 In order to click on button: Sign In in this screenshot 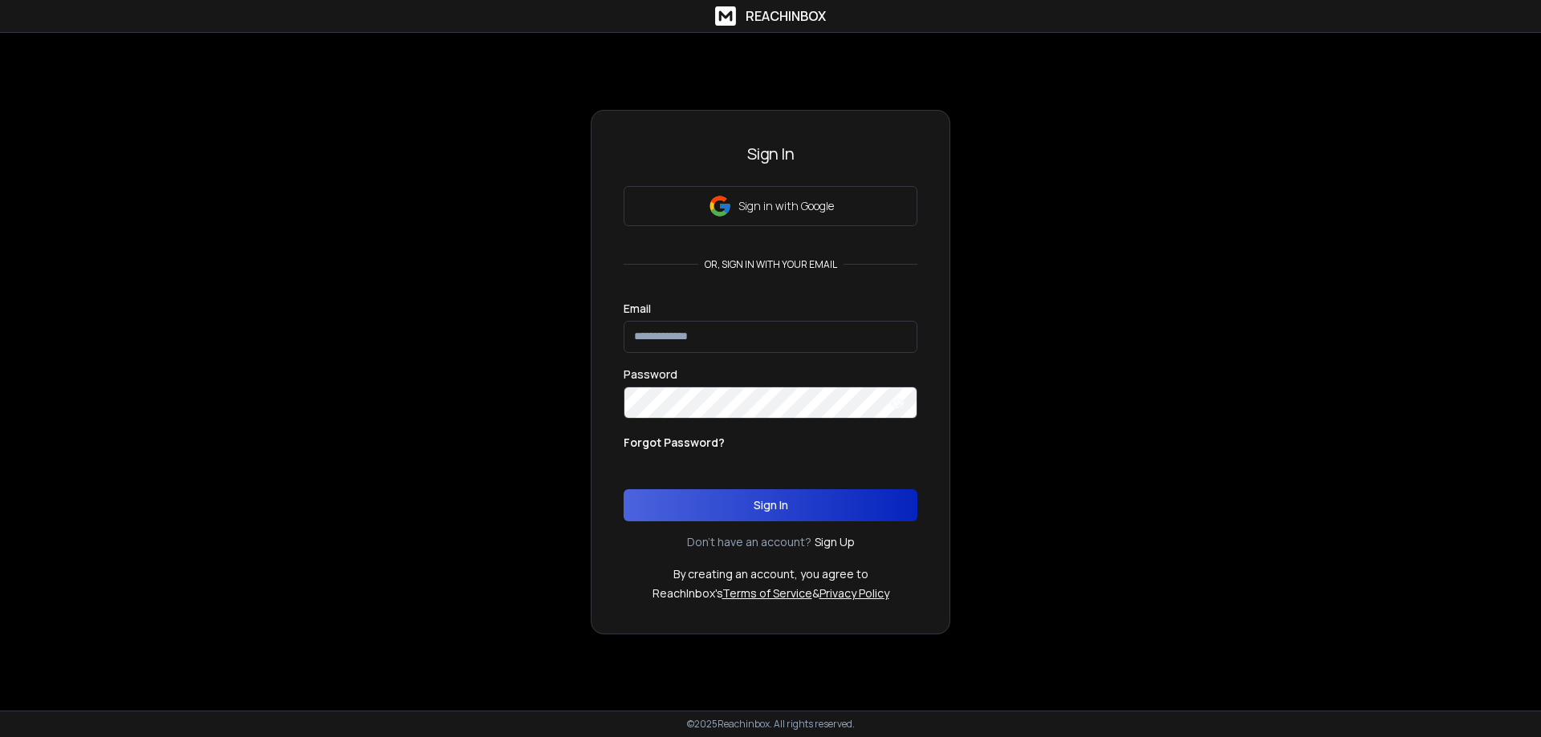, I will do `click(770, 506)`.